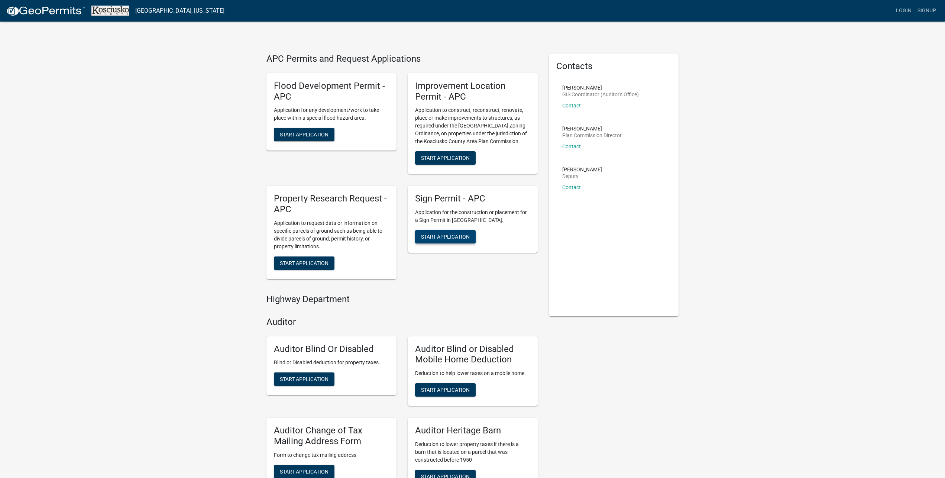 The height and width of the screenshot is (478, 945). I want to click on p: Application to request data or information on specific parcels of ground such as being able to di..., so click(332, 235).